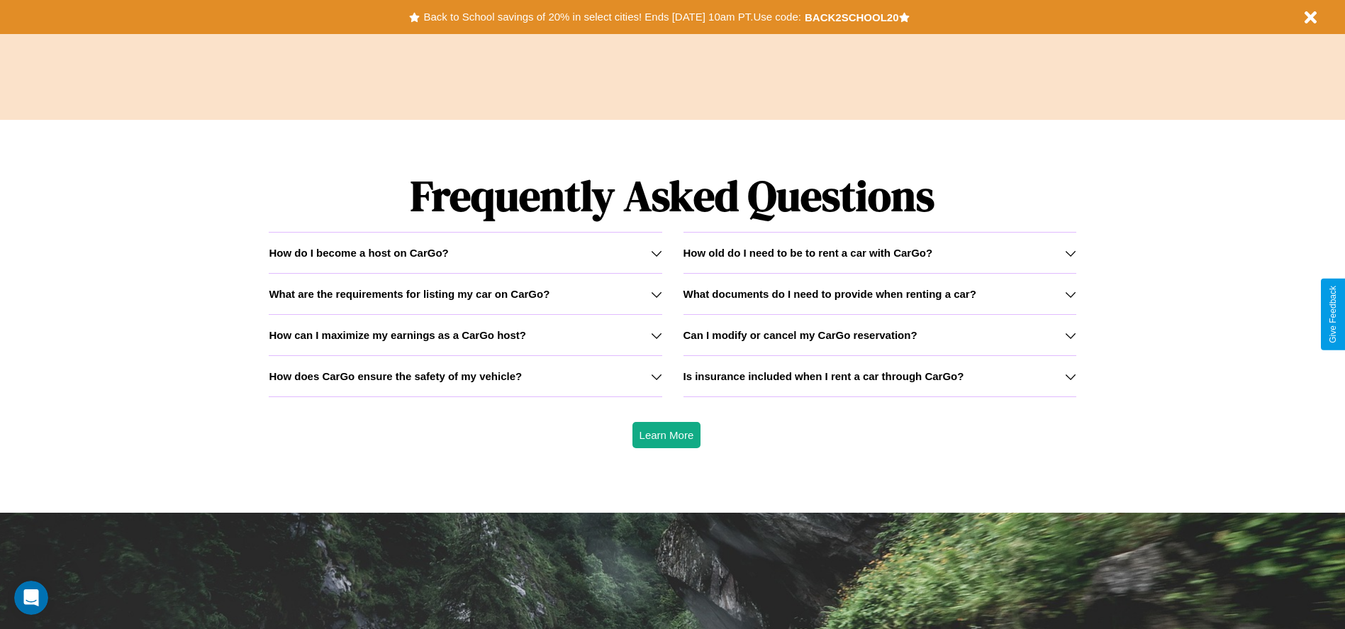  I want to click on h1: Frequently Asked Questions, so click(672, 196).